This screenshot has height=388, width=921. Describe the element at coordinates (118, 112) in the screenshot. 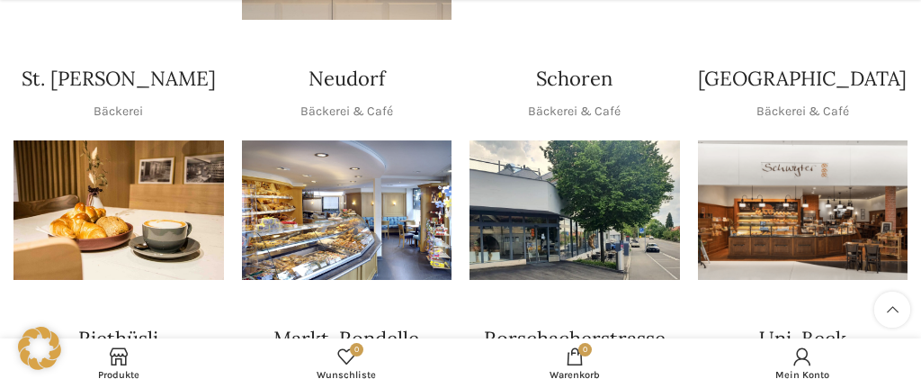

I see `p: Bäckerei` at that location.